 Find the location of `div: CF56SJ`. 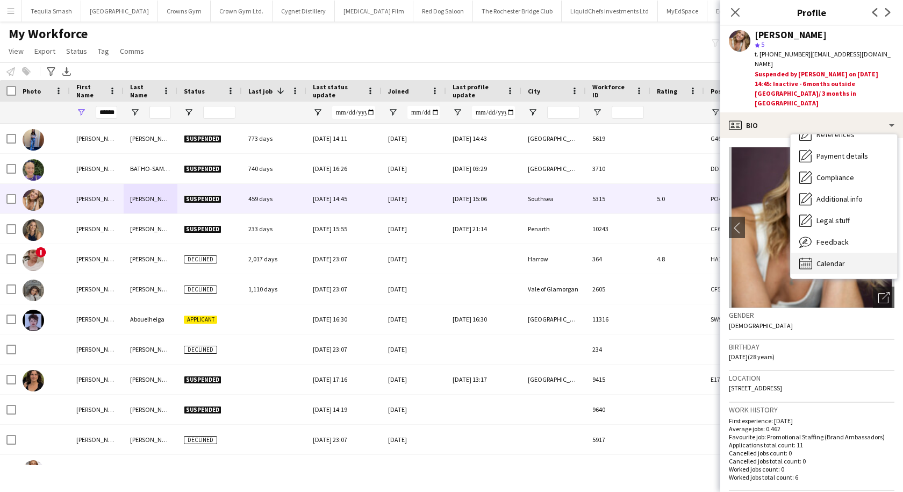

div: CF56SJ is located at coordinates (737, 289).